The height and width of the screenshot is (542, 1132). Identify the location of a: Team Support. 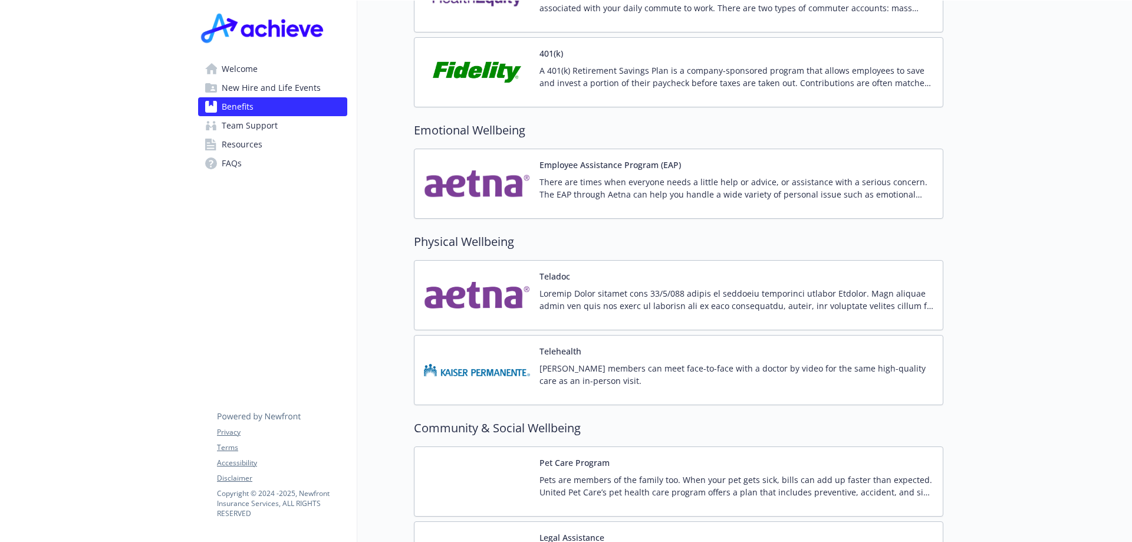
(272, 126).